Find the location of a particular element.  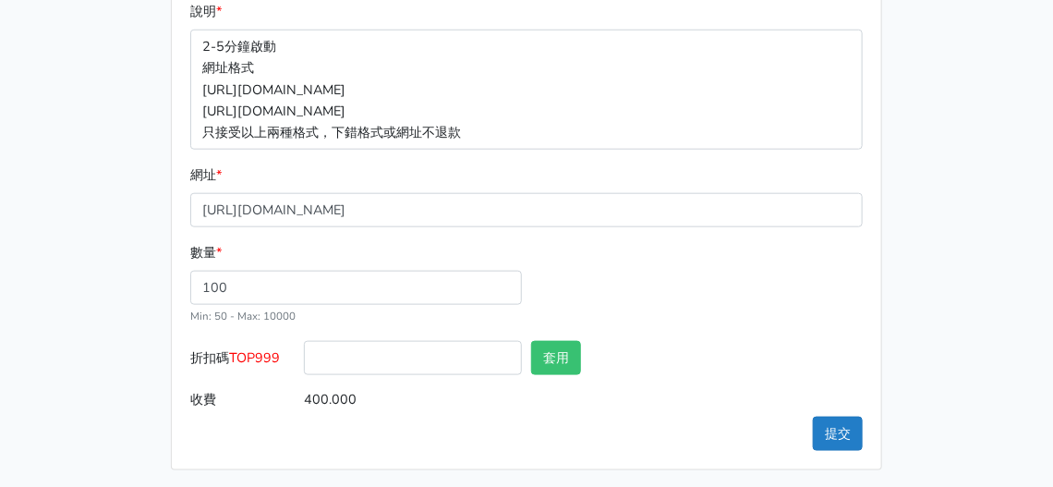

input: 這邊填入網址 is located at coordinates (526, 210).